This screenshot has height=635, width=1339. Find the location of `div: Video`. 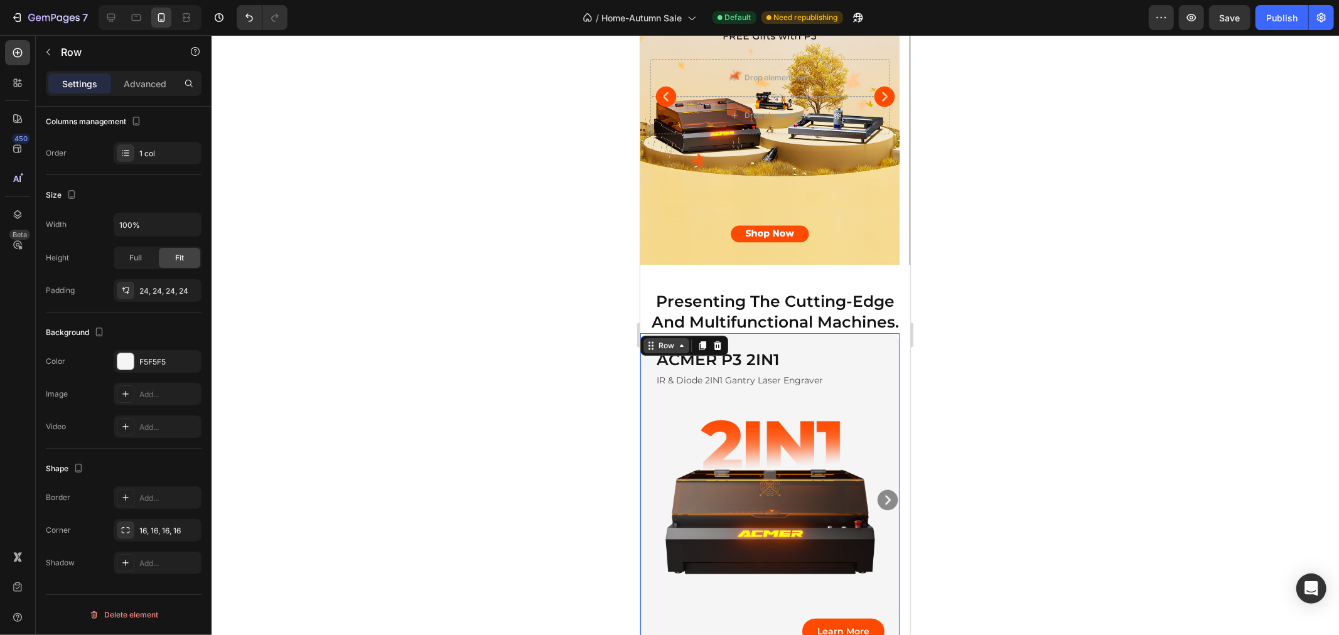

div: Video is located at coordinates (56, 427).